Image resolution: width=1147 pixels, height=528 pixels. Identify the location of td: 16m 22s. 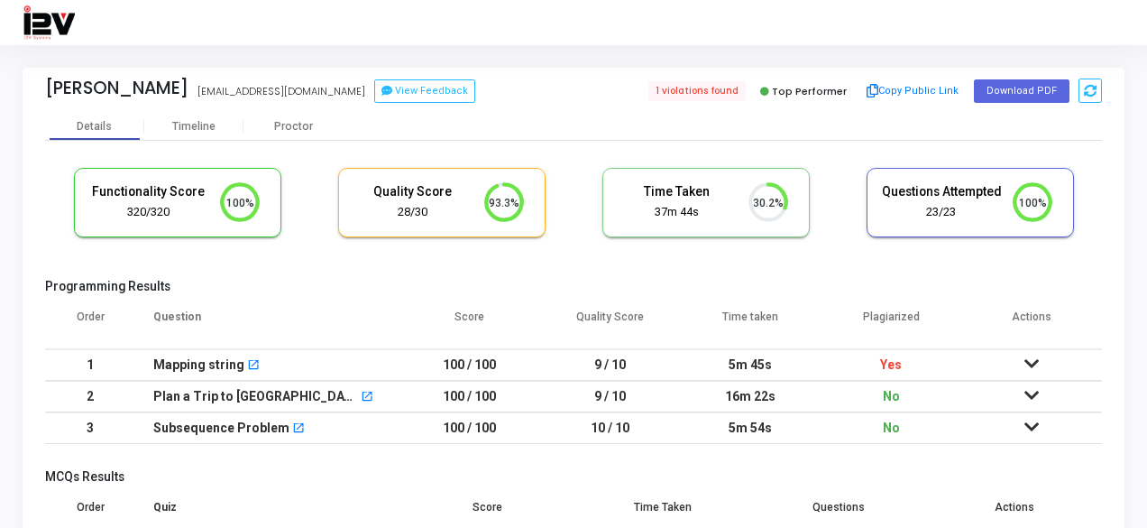
(751, 396).